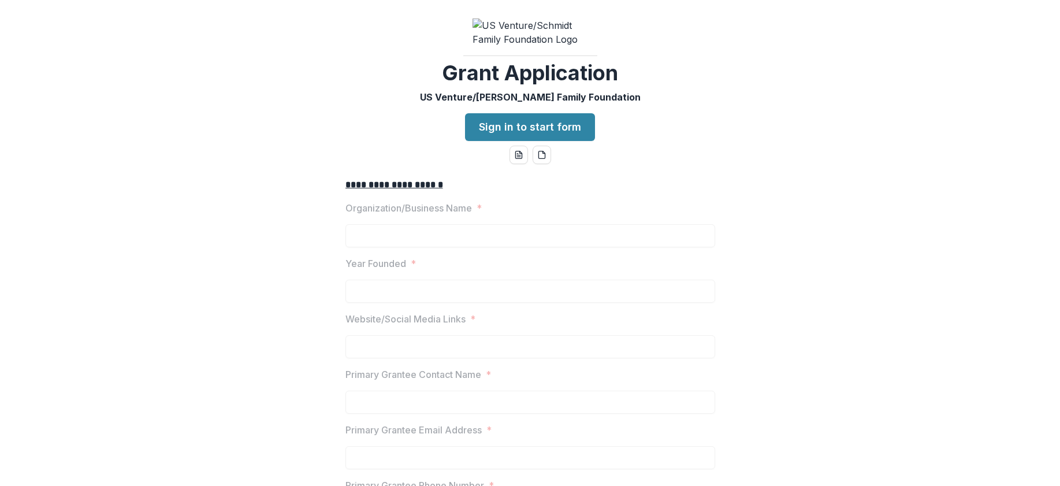  I want to click on p: Website/Social Media Links, so click(406, 319).